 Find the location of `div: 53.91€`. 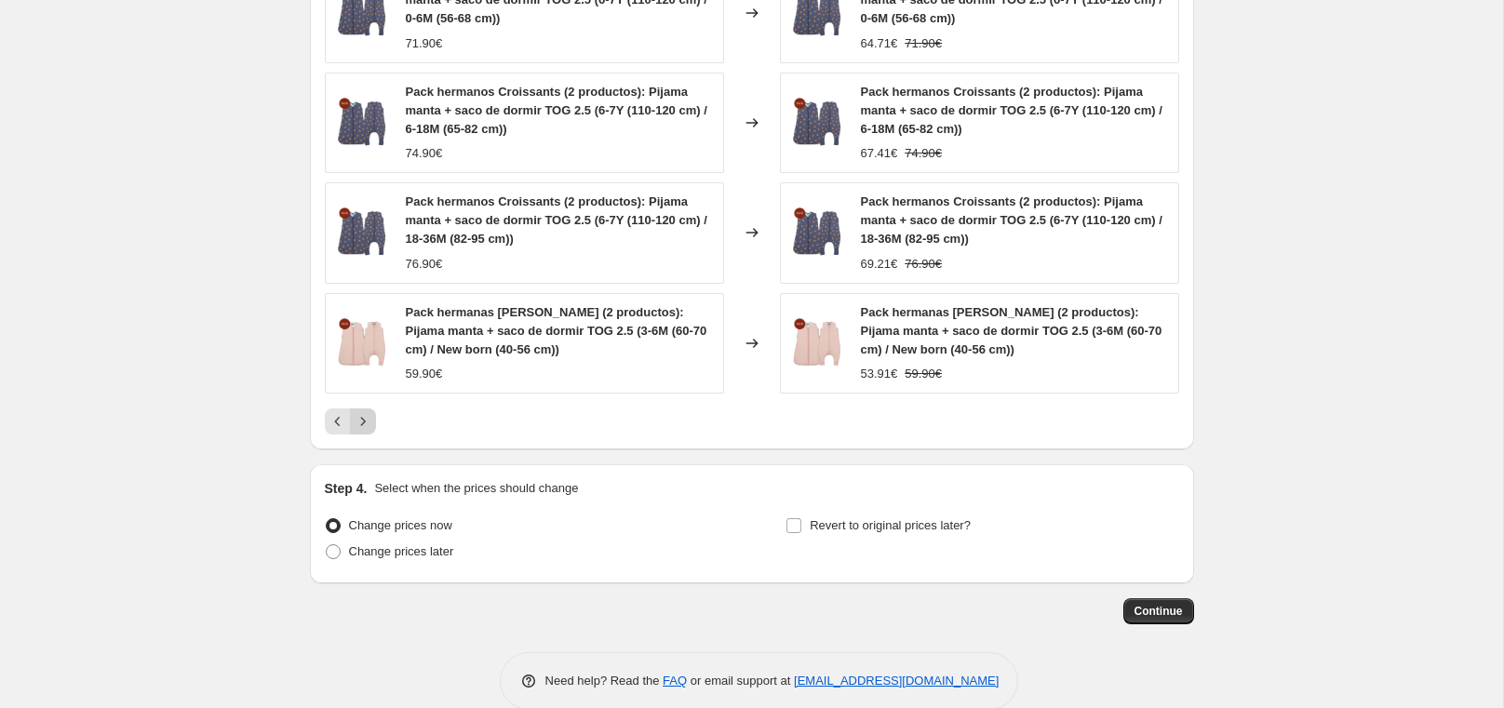

div: 53.91€ is located at coordinates (880, 374).